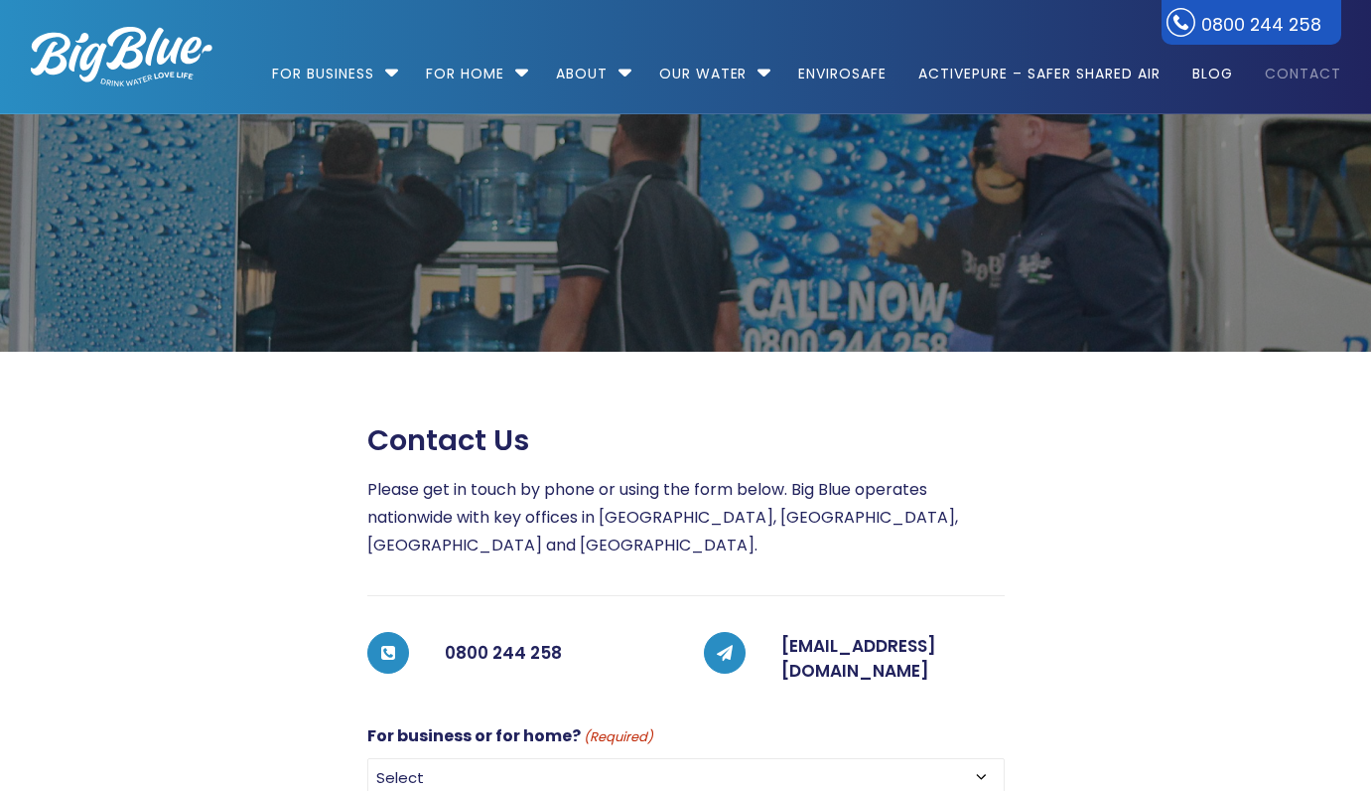 The image size is (1371, 791). What do you see at coordinates (510, 736) in the screenshot?
I see `label: For business or for home?` at bounding box center [510, 736].